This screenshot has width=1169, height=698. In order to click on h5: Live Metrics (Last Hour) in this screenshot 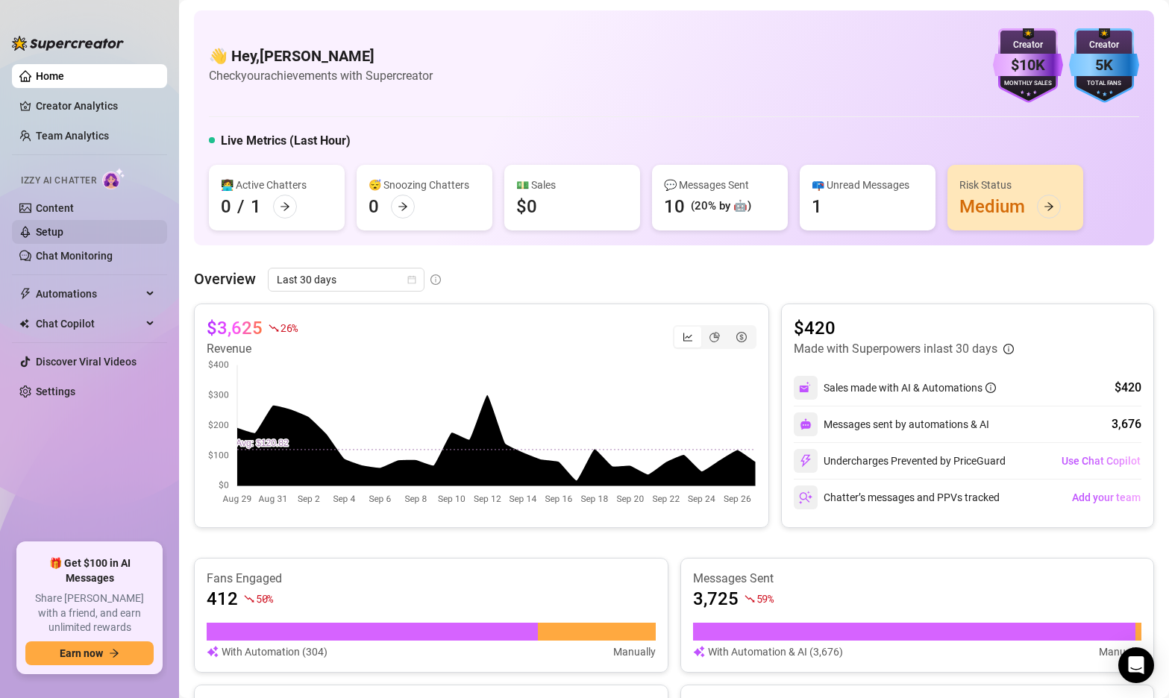, I will do `click(286, 141)`.